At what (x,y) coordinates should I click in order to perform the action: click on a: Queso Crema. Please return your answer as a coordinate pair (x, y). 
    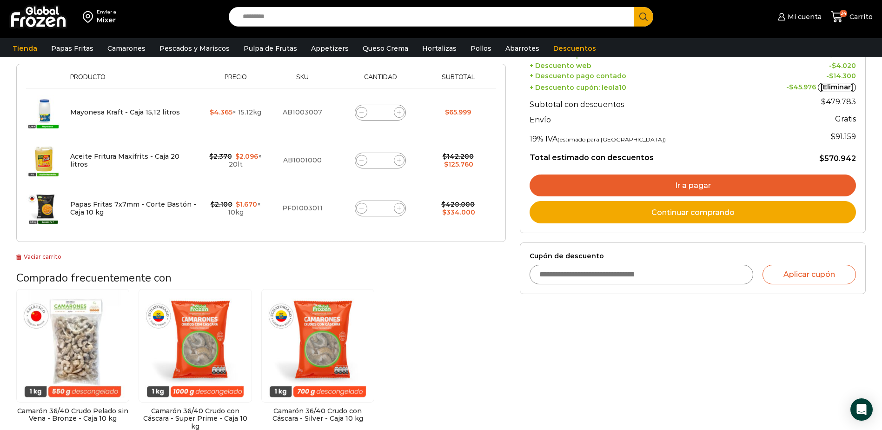
    Looking at the image, I should click on (386, 48).